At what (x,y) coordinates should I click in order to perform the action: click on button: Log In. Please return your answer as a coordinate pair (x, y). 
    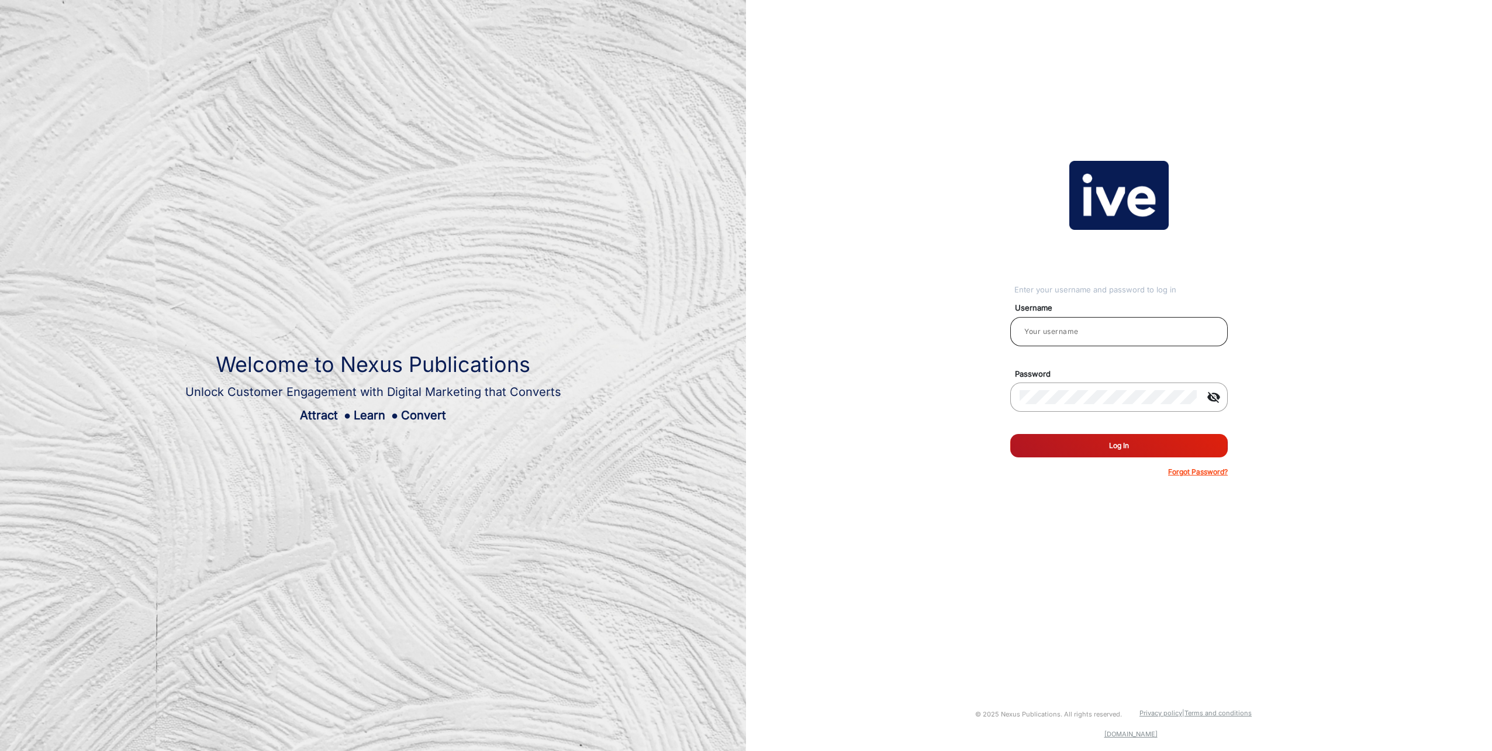
    Looking at the image, I should click on (1119, 446).